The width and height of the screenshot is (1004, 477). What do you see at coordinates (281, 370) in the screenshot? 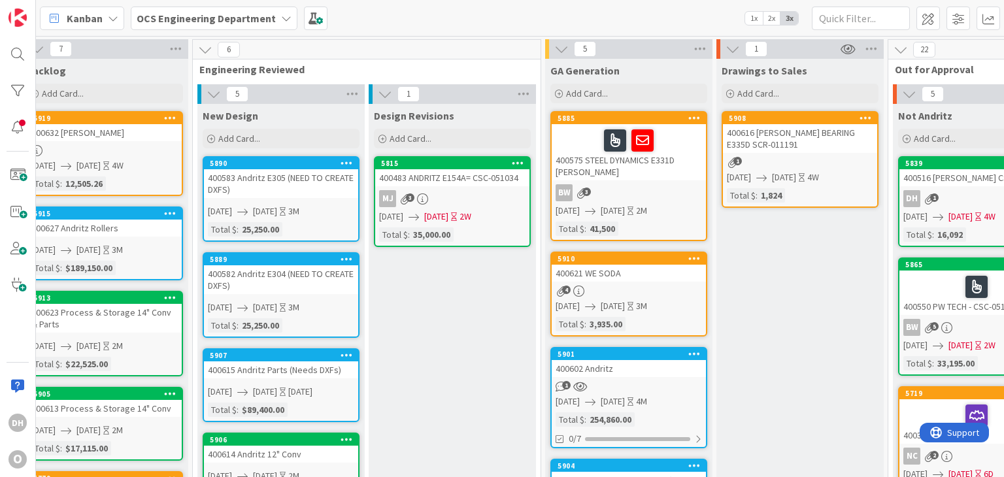
I see `div: 400615 Andritz Parts (Needs DXFs)` at bounding box center [281, 370].